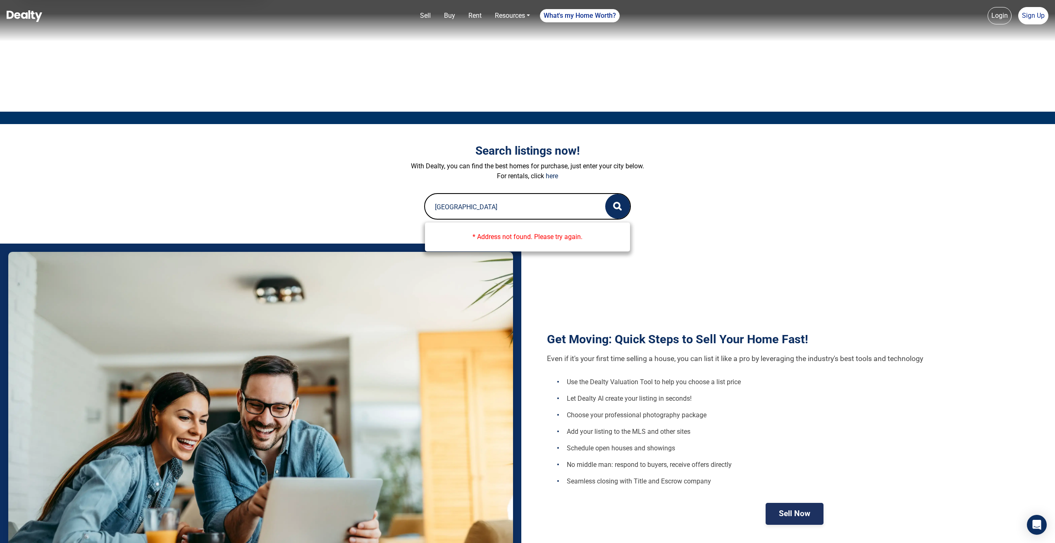 This screenshot has height=543, width=1055. Describe the element at coordinates (1033, 16) in the screenshot. I see `a: Sign Up` at that location.